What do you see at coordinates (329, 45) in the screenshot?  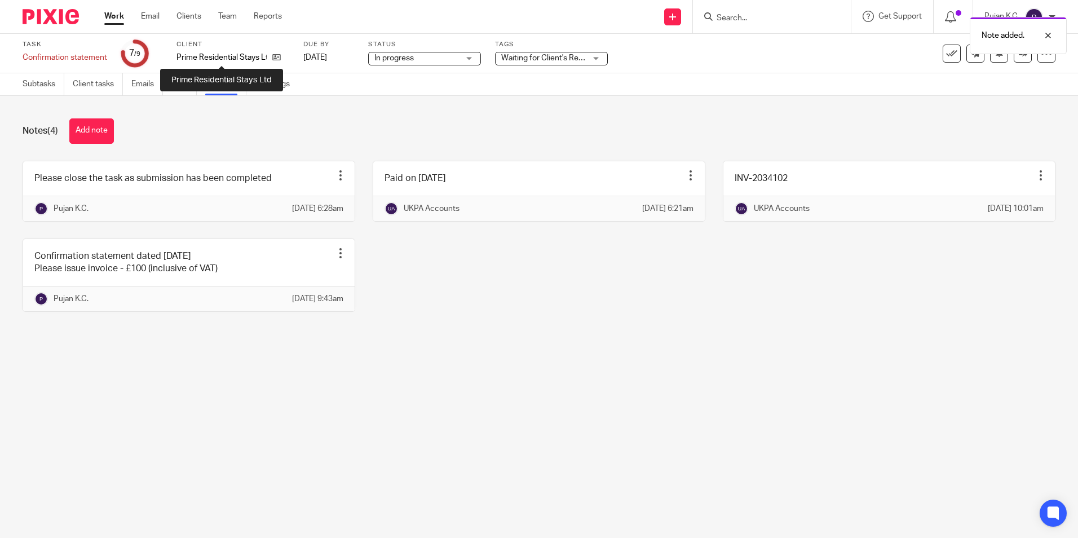 I see `label: Due by` at bounding box center [329, 45].